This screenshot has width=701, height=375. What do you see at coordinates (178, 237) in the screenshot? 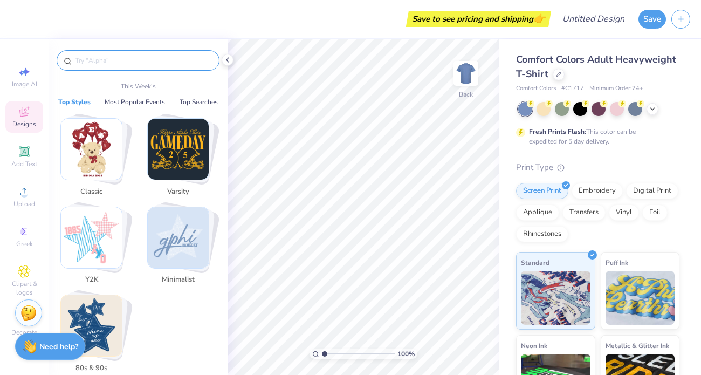
I see `img: Minimalist` at bounding box center [178, 237].